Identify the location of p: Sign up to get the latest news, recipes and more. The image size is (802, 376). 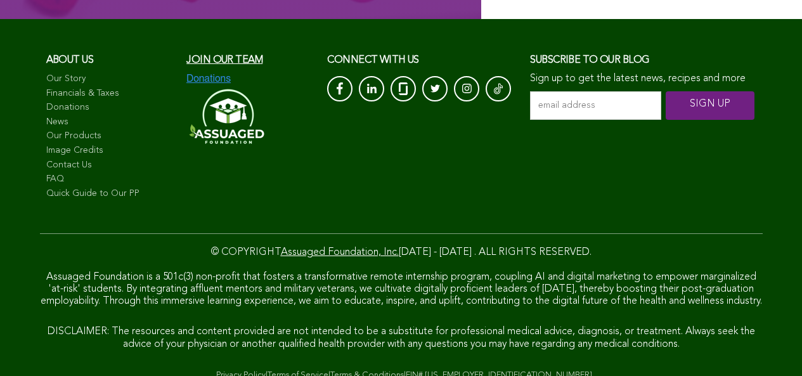
(643, 79).